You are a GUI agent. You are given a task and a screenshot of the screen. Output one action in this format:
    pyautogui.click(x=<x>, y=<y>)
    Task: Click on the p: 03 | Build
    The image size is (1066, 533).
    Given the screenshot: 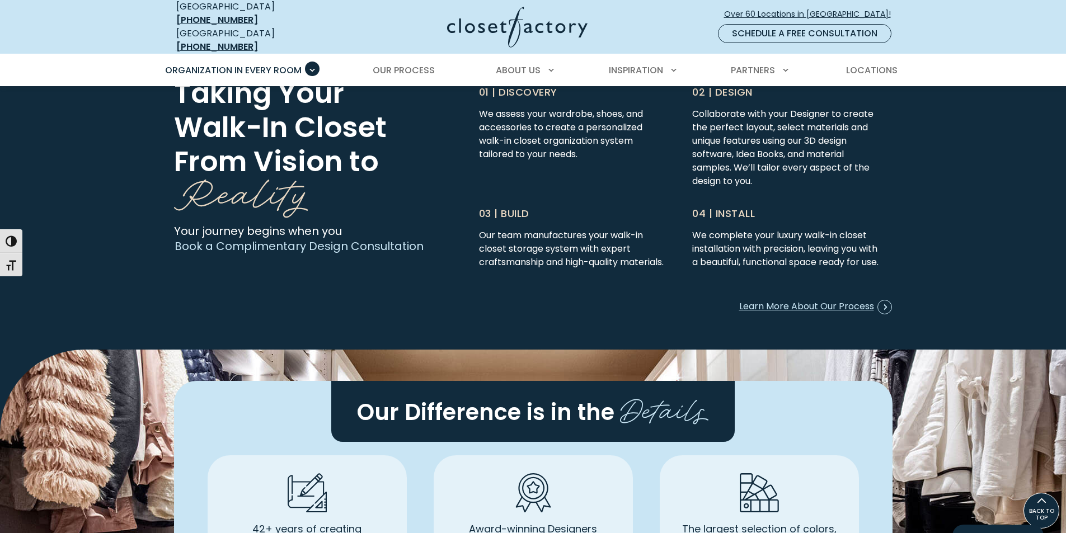 What is the action you would take?
    pyautogui.click(x=574, y=213)
    